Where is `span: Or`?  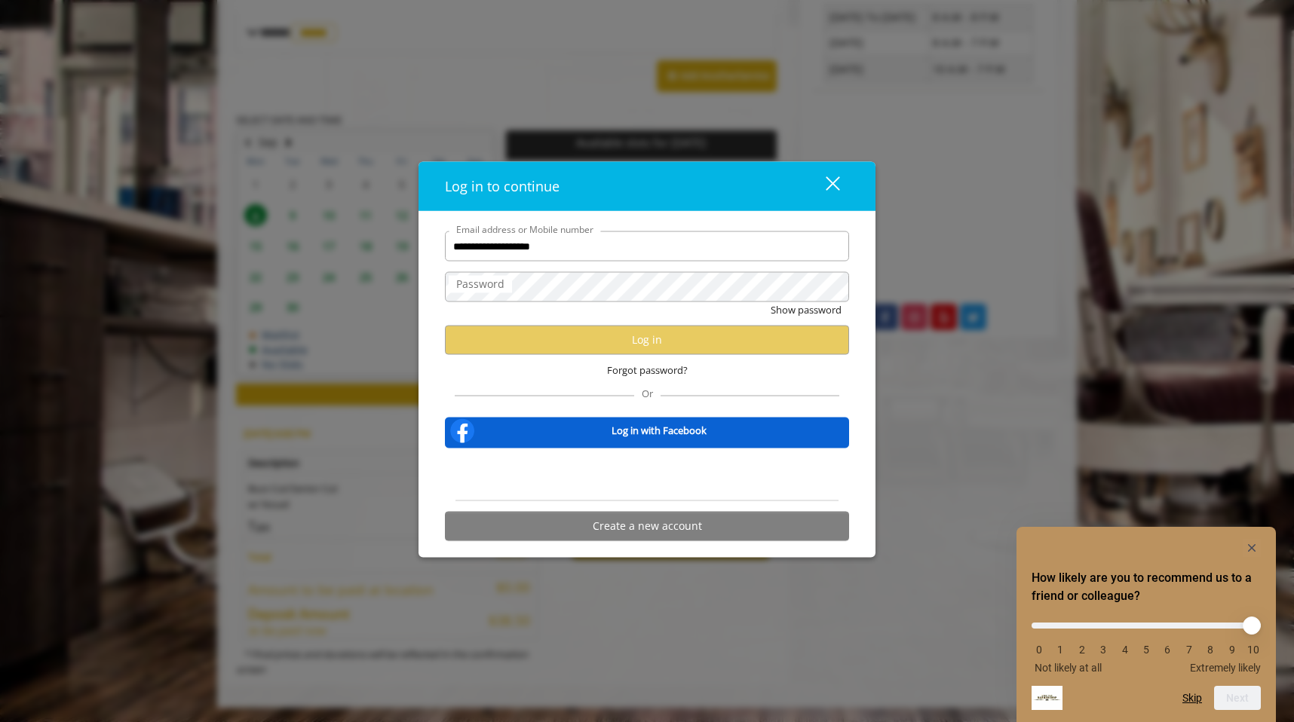
span: Or is located at coordinates (647, 393).